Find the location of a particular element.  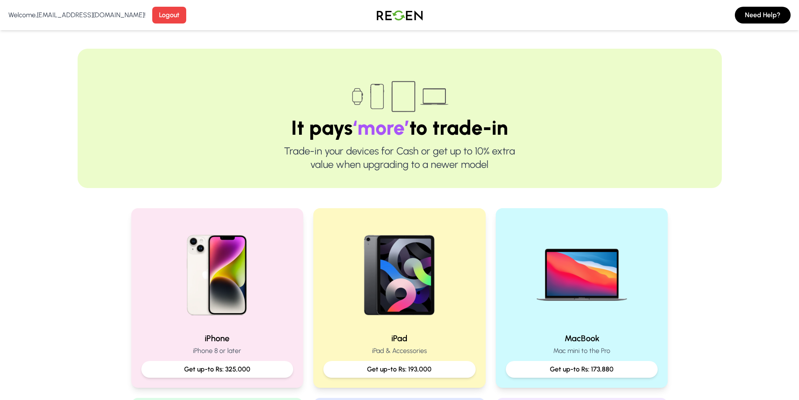

p: Mac mini to the Pro is located at coordinates (582, 351).